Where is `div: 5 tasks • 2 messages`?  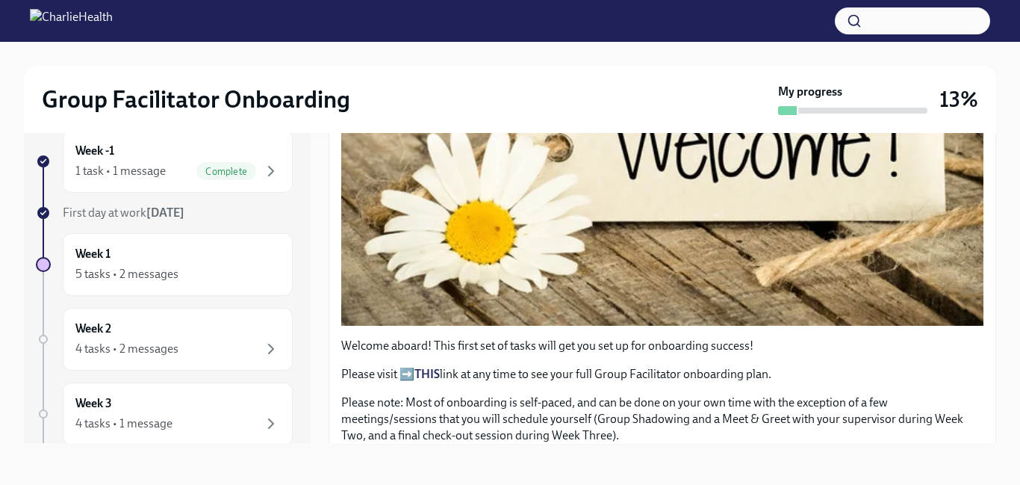
div: 5 tasks • 2 messages is located at coordinates (127, 274).